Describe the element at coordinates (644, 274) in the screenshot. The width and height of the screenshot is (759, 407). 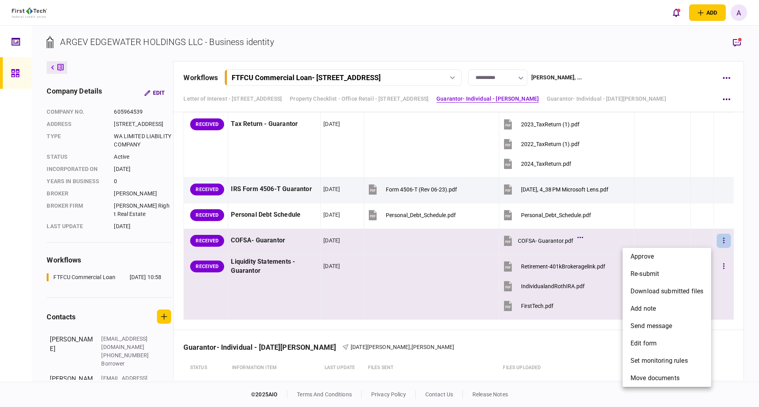
I see `span: re-submit` at that location.